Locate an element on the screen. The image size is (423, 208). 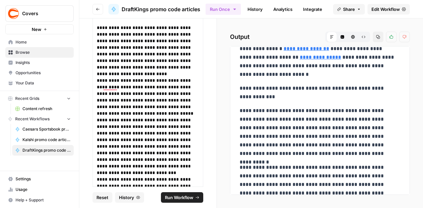
button: New is located at coordinates (39, 29).